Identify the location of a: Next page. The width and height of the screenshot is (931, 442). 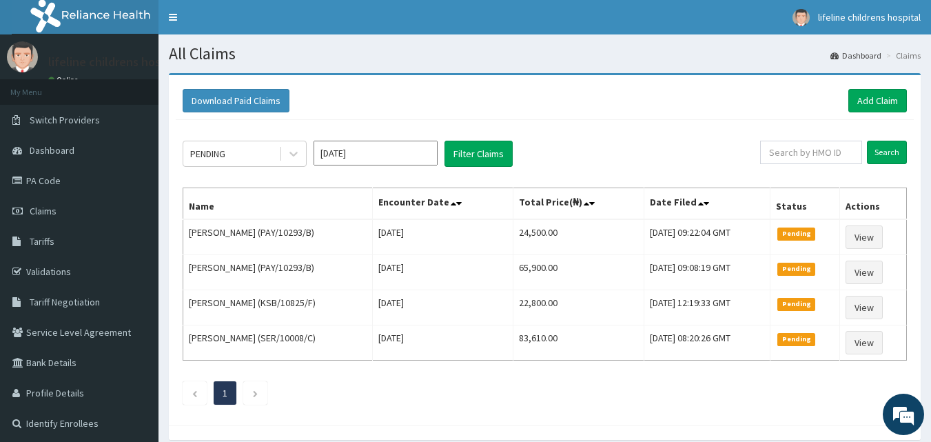
(255, 393).